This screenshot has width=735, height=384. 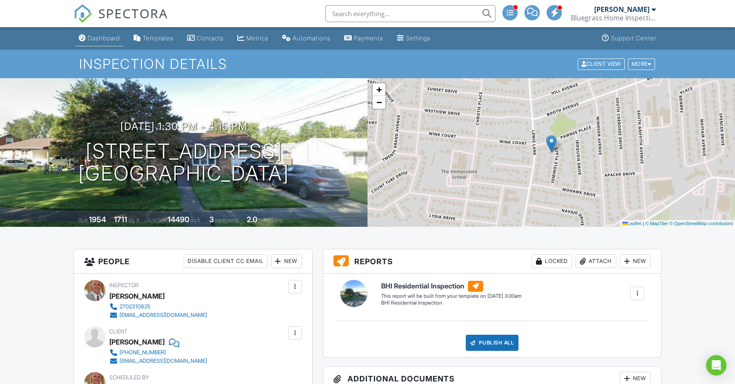 What do you see at coordinates (641, 64) in the screenshot?
I see `div: More` at bounding box center [641, 64].